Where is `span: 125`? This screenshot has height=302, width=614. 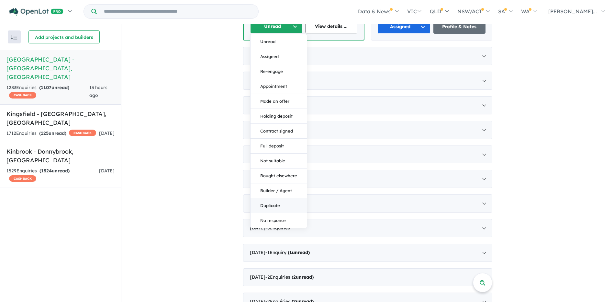
span: 125 is located at coordinates (45, 133).